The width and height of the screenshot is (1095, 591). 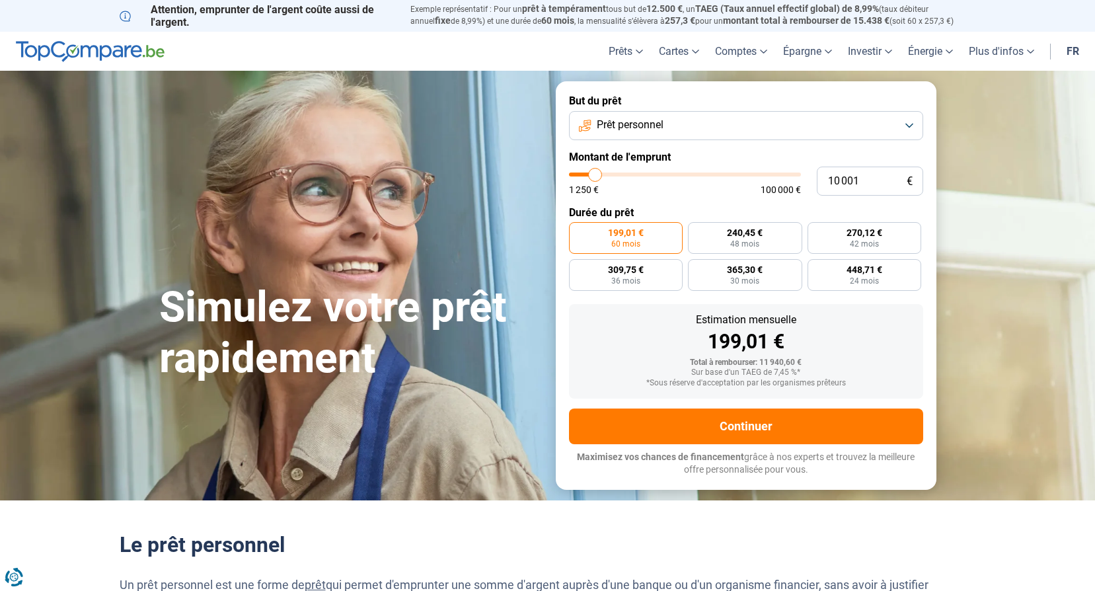 I want to click on span: 309,75 €, so click(x=626, y=270).